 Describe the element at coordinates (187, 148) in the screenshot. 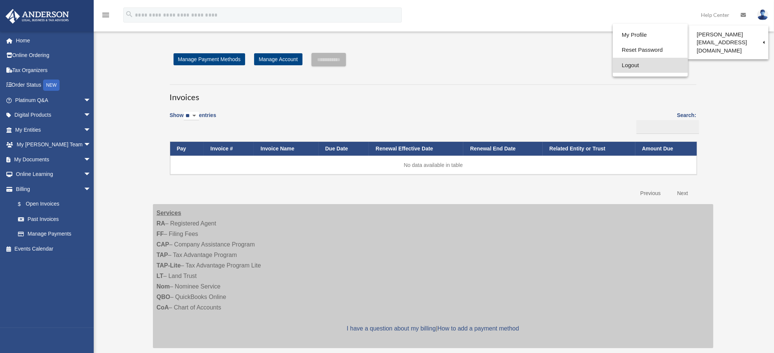

I see `th: Pay: activate to sort column descending` at that location.